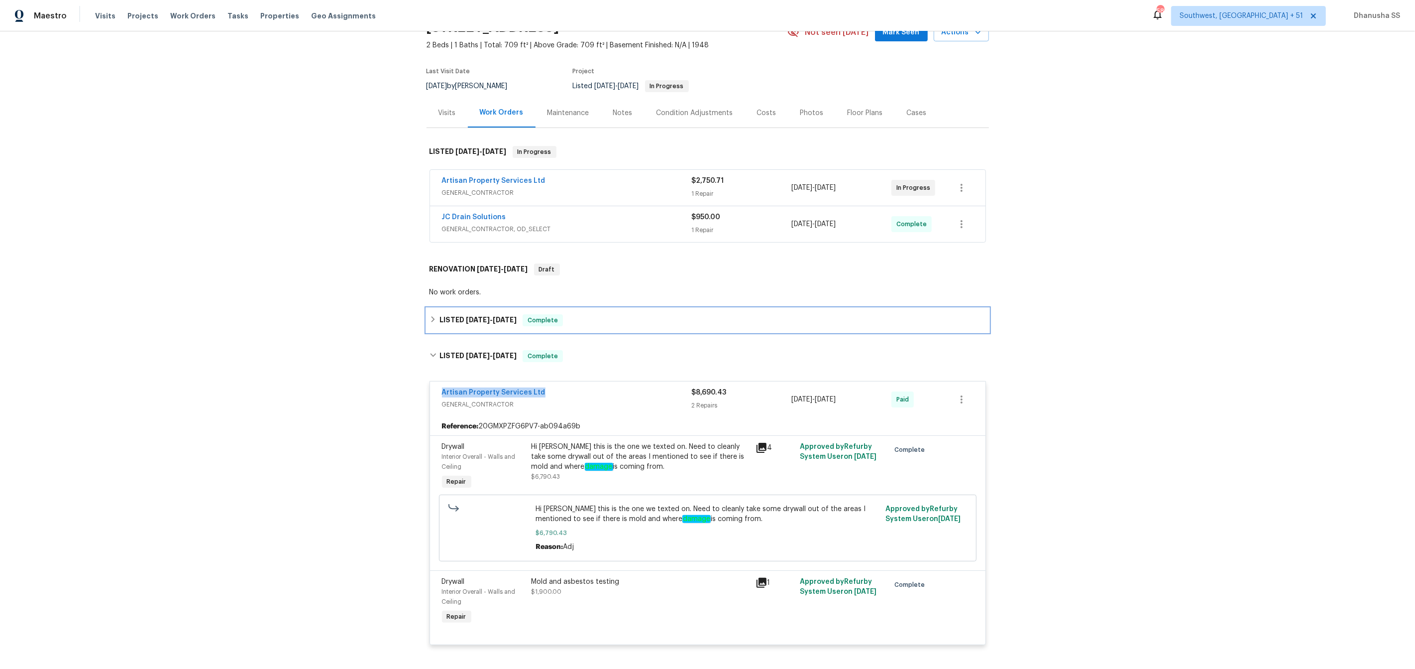 The height and width of the screenshot is (669, 1415). Describe the element at coordinates (775, 582) in the screenshot. I see `div: 1` at that location.